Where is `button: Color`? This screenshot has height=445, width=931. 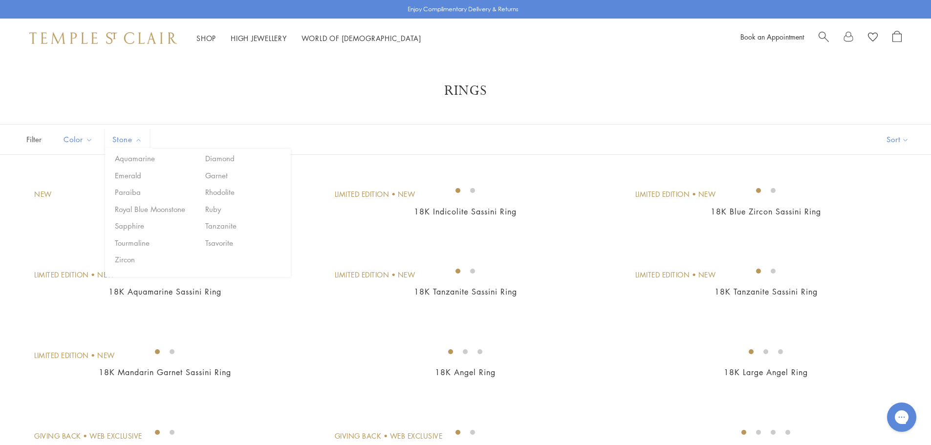 button: Color is located at coordinates (78, 139).